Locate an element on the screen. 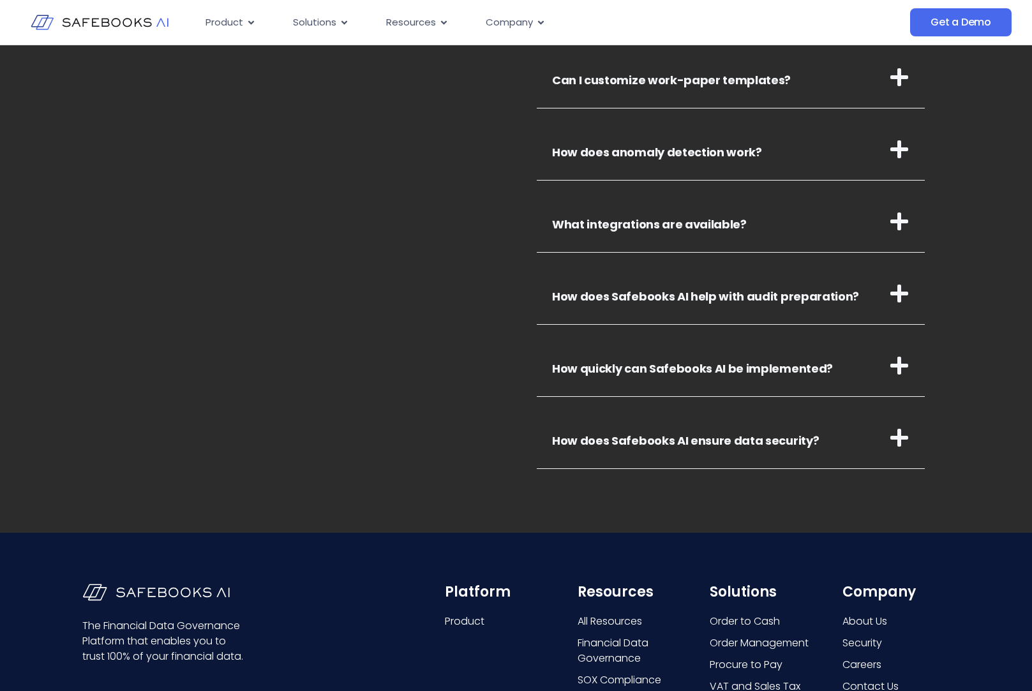 Image resolution: width=1032 pixels, height=691 pixels. h3: What integrations are available? is located at coordinates (731, 221).